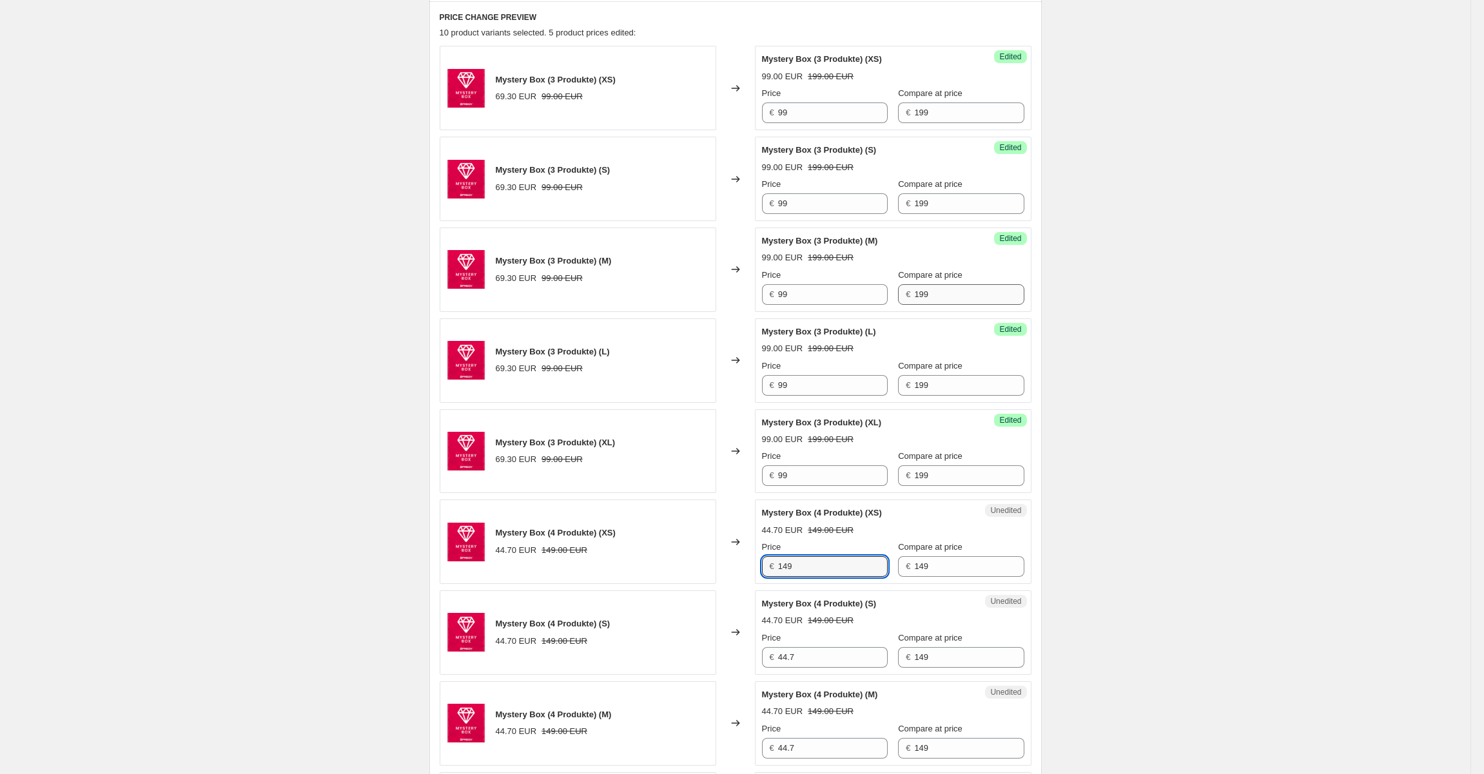 The height and width of the screenshot is (774, 1484). Describe the element at coordinates (537, 32) in the screenshot. I see `span: 10 product variants selected. 5 product prices edited:` at that location.